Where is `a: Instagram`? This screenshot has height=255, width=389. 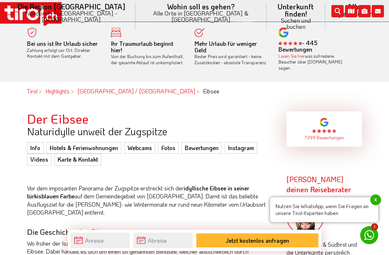
a: Instagram is located at coordinates (241, 148).